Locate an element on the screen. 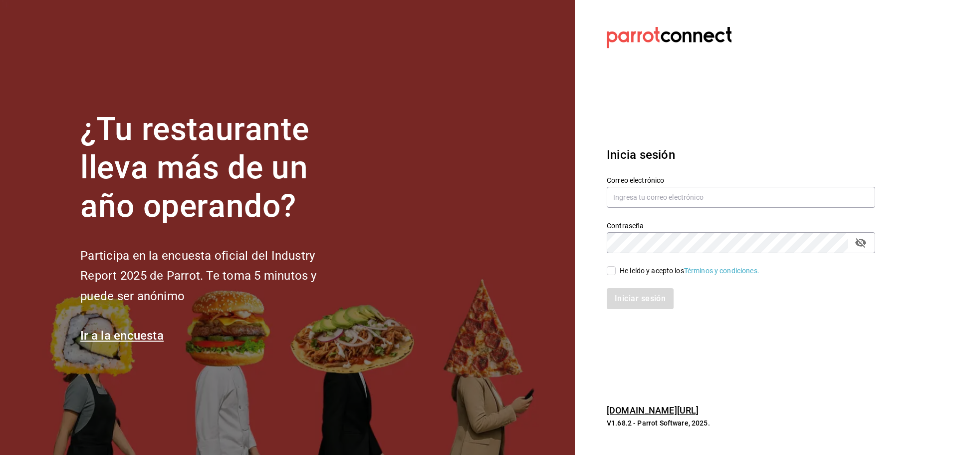  input: Ingresa tu correo electrónico is located at coordinates (741, 197).